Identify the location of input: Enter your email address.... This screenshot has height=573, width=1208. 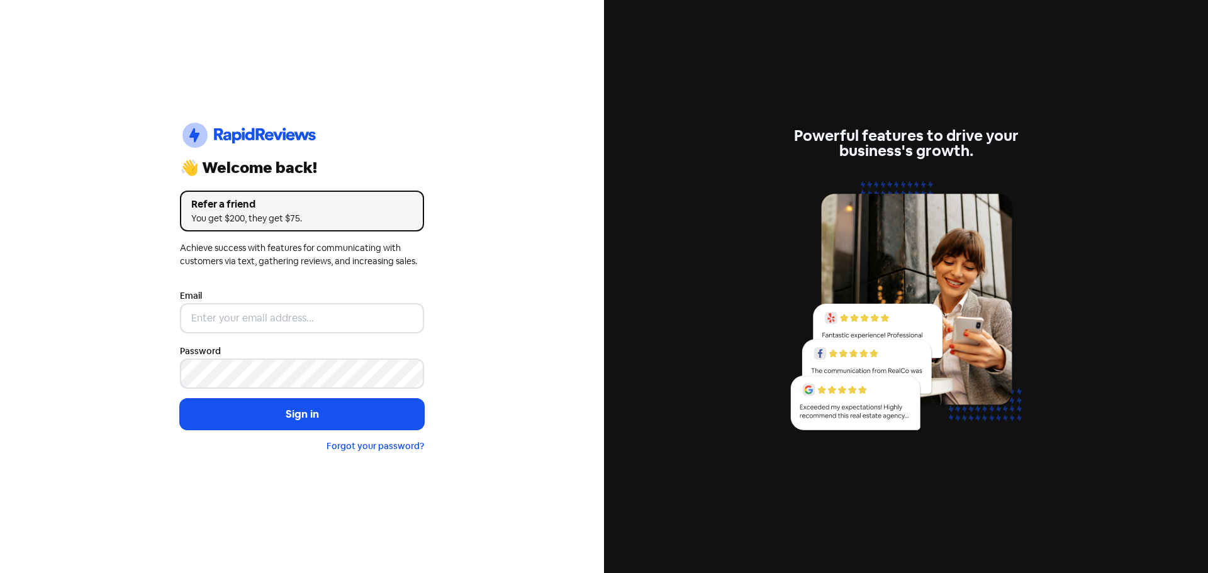
(302, 318).